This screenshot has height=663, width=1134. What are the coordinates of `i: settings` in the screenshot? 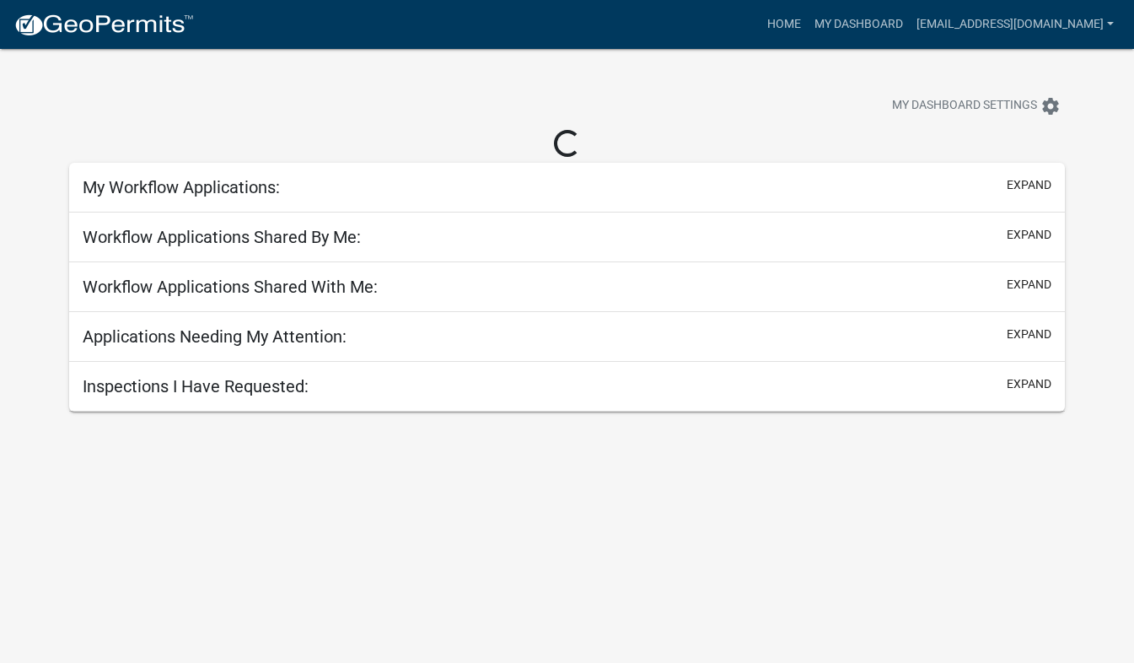 It's located at (1050, 106).